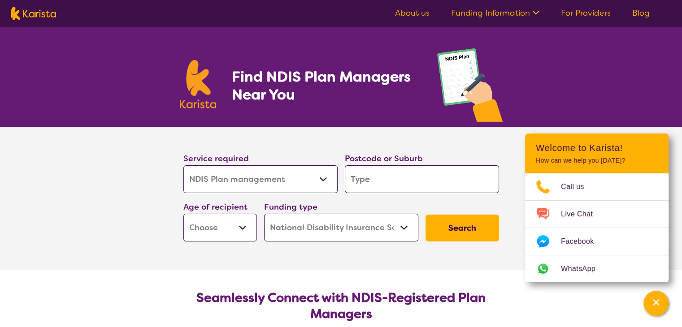 The image size is (682, 327). I want to click on label: Funding type, so click(291, 207).